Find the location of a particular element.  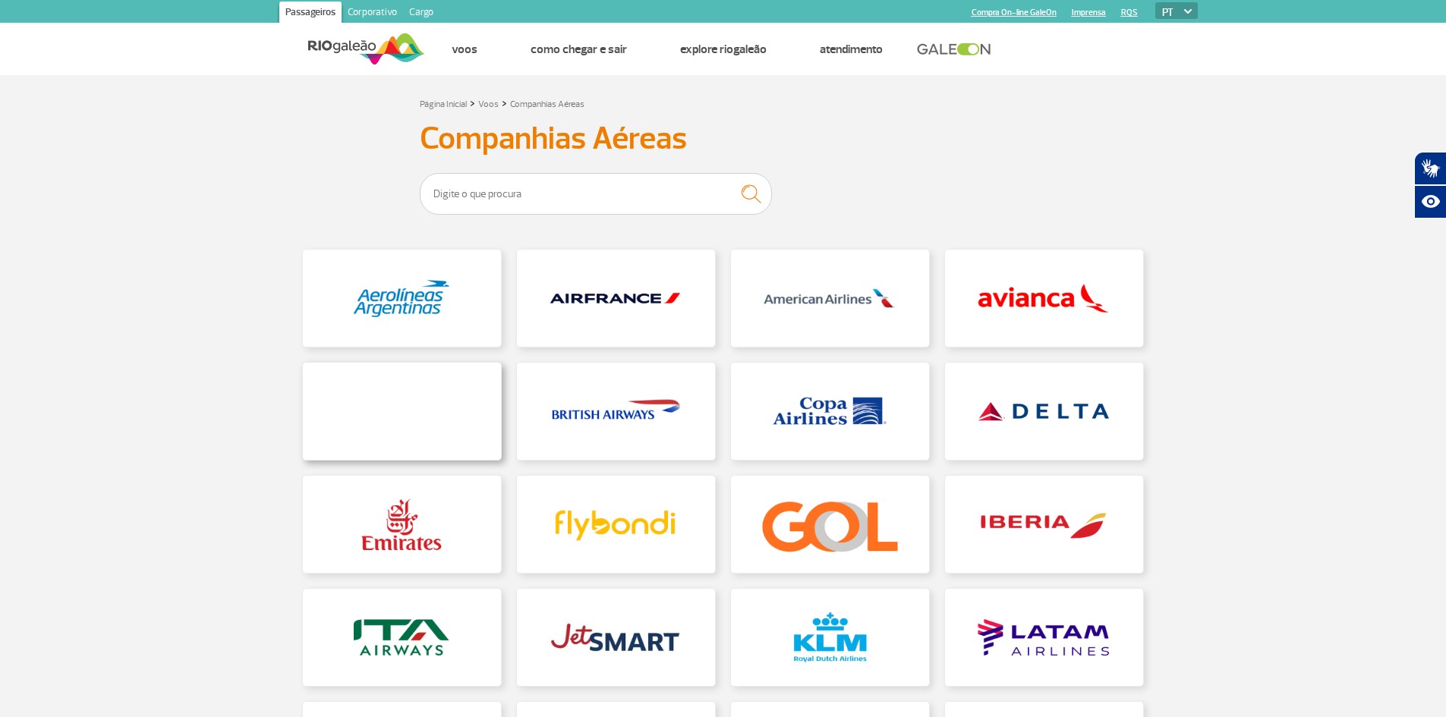

a: Companhias Aéreas is located at coordinates (547, 104).